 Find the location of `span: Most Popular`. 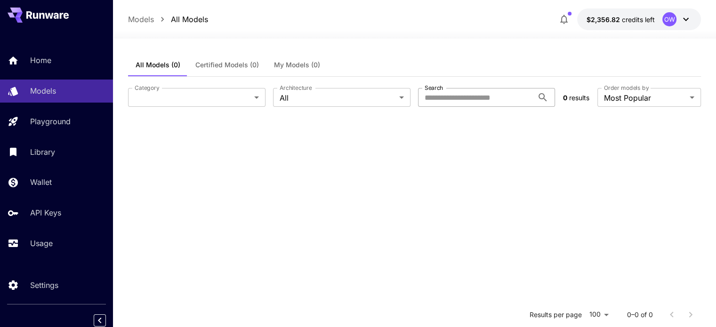

span: Most Popular is located at coordinates (645, 98).